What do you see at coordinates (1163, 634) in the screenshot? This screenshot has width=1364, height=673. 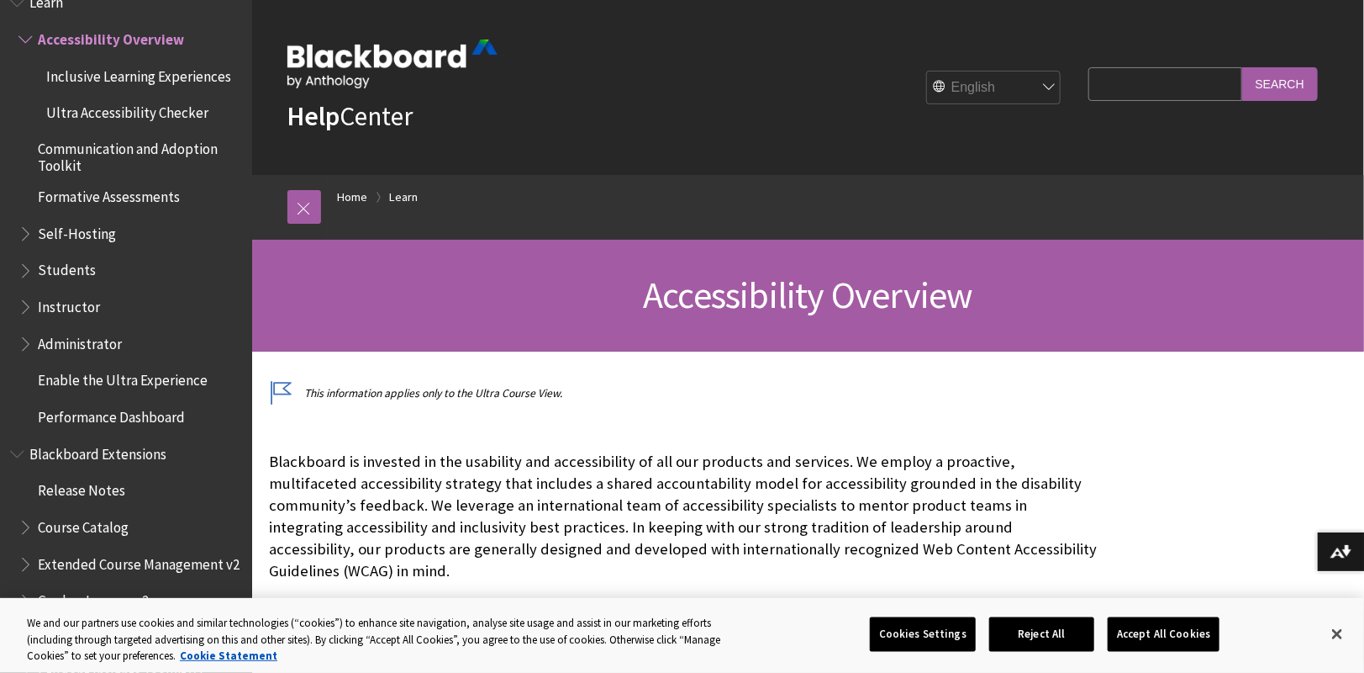 I see `button: Accept All Cookies` at bounding box center [1163, 634].